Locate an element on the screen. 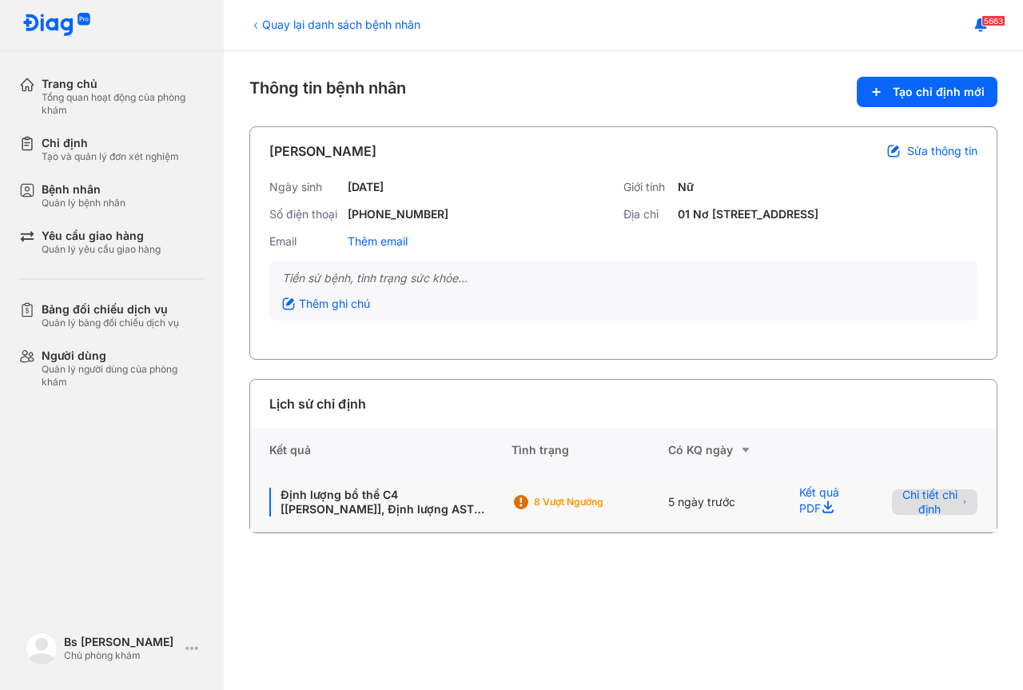  div: Giới tính is located at coordinates (648, 187).